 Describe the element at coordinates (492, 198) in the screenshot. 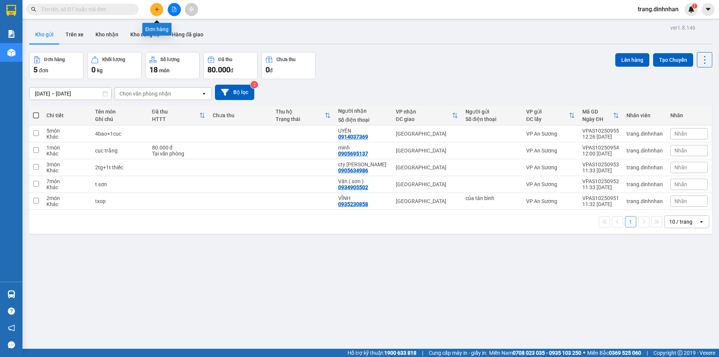

I see `div: của tân bình` at that location.